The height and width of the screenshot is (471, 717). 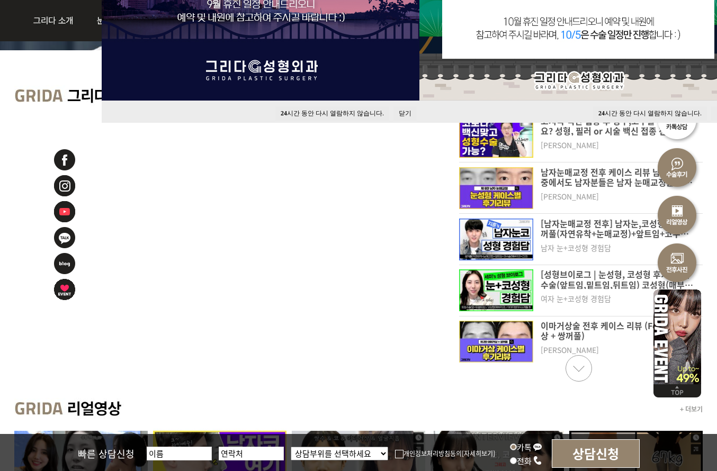 I want to click on a: [자세히보기], so click(x=478, y=453).